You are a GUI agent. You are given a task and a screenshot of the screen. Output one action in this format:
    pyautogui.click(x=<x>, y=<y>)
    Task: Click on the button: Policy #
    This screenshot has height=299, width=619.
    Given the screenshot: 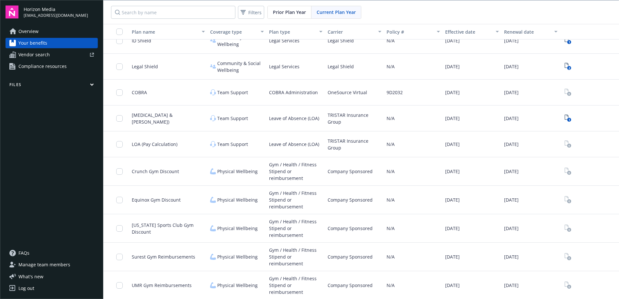 What is the action you would take?
    pyautogui.click(x=414, y=32)
    